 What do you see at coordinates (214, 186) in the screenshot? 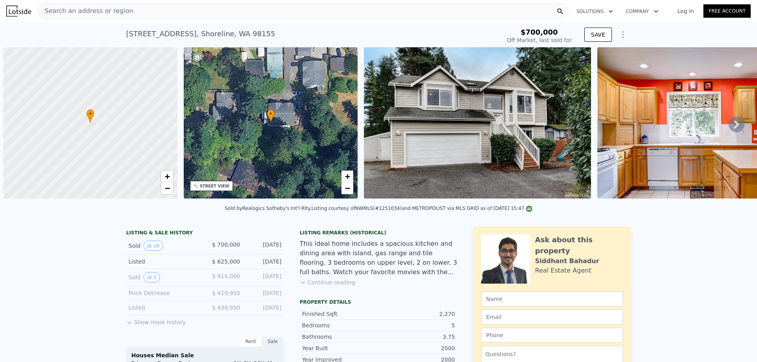
I see `div: STREET VIEW` at bounding box center [214, 186].